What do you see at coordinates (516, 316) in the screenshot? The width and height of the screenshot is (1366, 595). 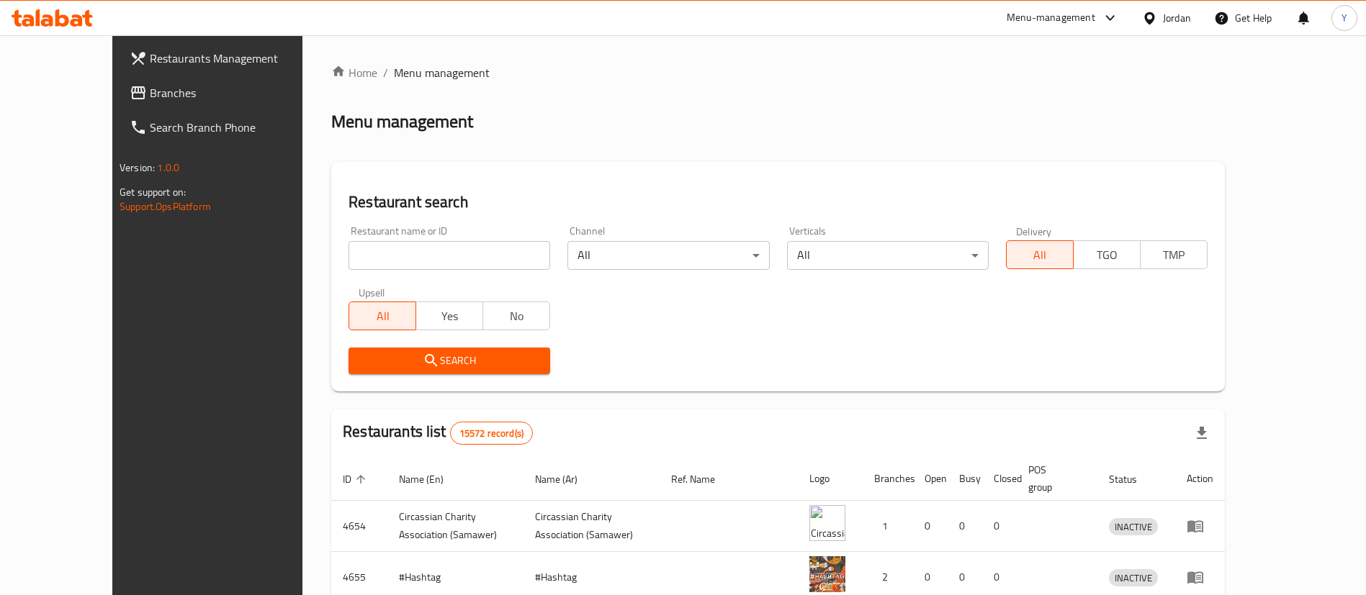 I see `button: No` at bounding box center [516, 316].